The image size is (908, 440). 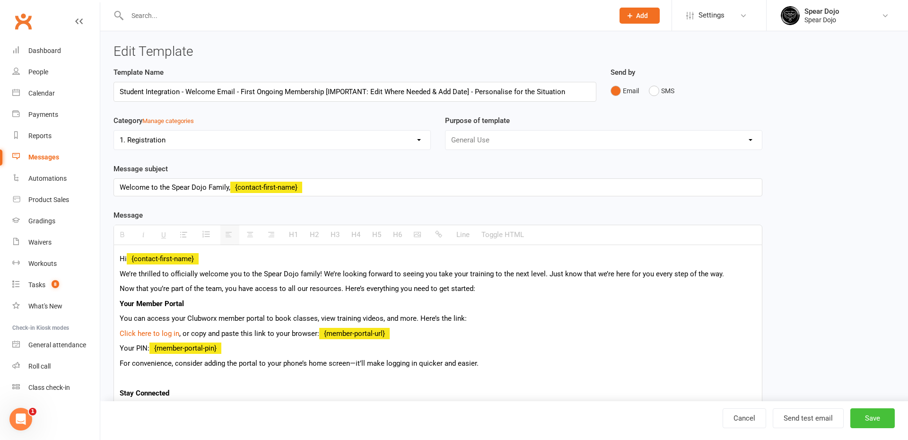 I want to click on label: Message subject, so click(x=140, y=169).